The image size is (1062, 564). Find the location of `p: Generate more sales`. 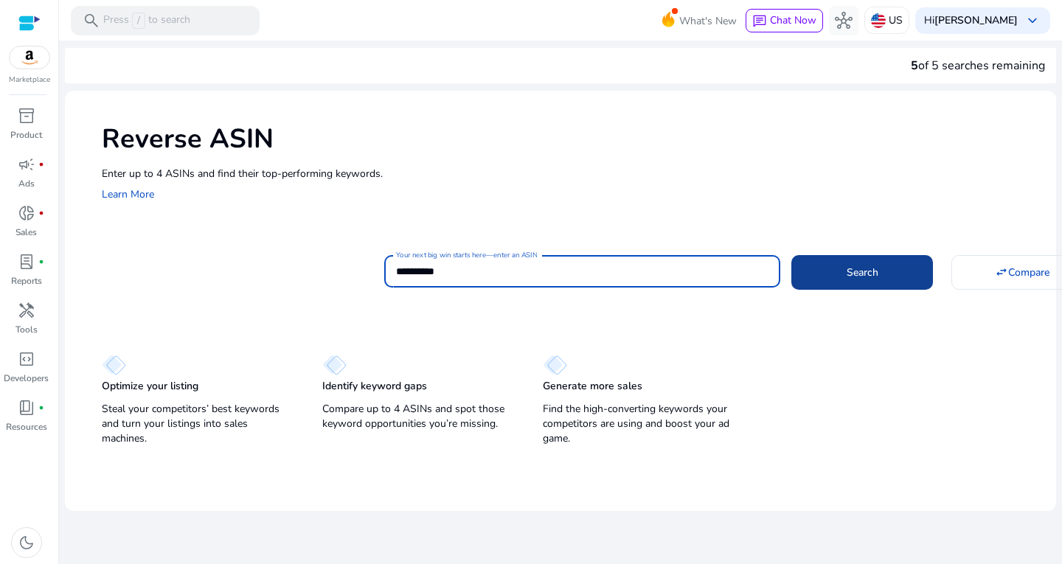

p: Generate more sales is located at coordinates (592, 387).